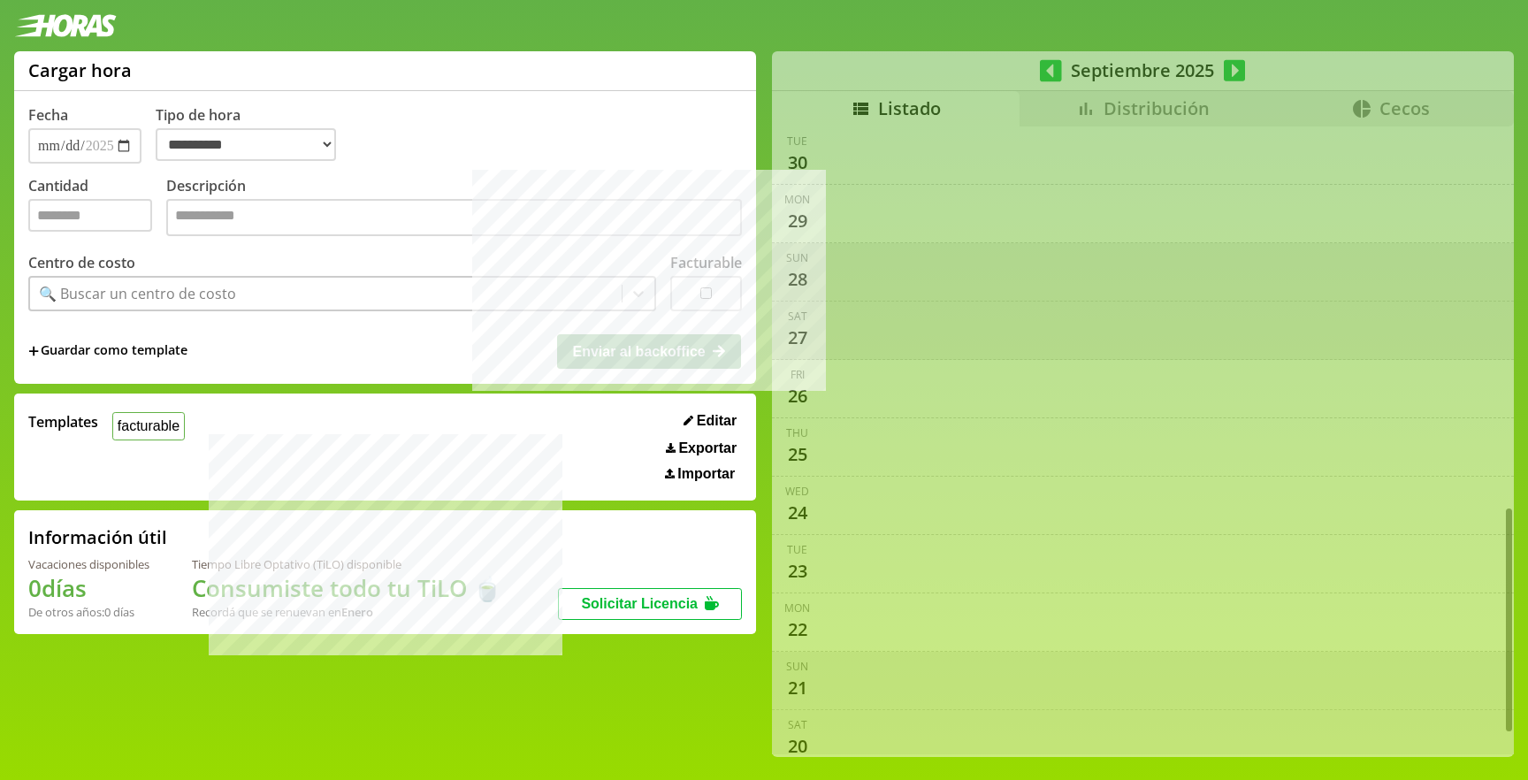 Image resolution: width=1528 pixels, height=780 pixels. What do you see at coordinates (639, 603) in the screenshot?
I see `span: Solicitar Licencia` at bounding box center [639, 603].